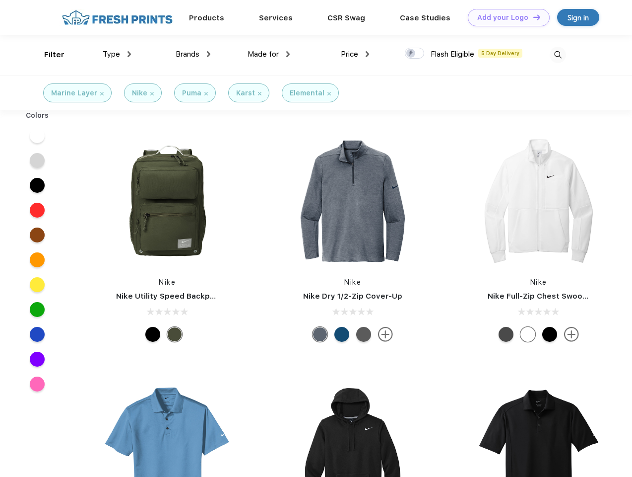  What do you see at coordinates (353, 296) in the screenshot?
I see `a: Nike Dry 1/2-Zip Cover-Up` at bounding box center [353, 296].